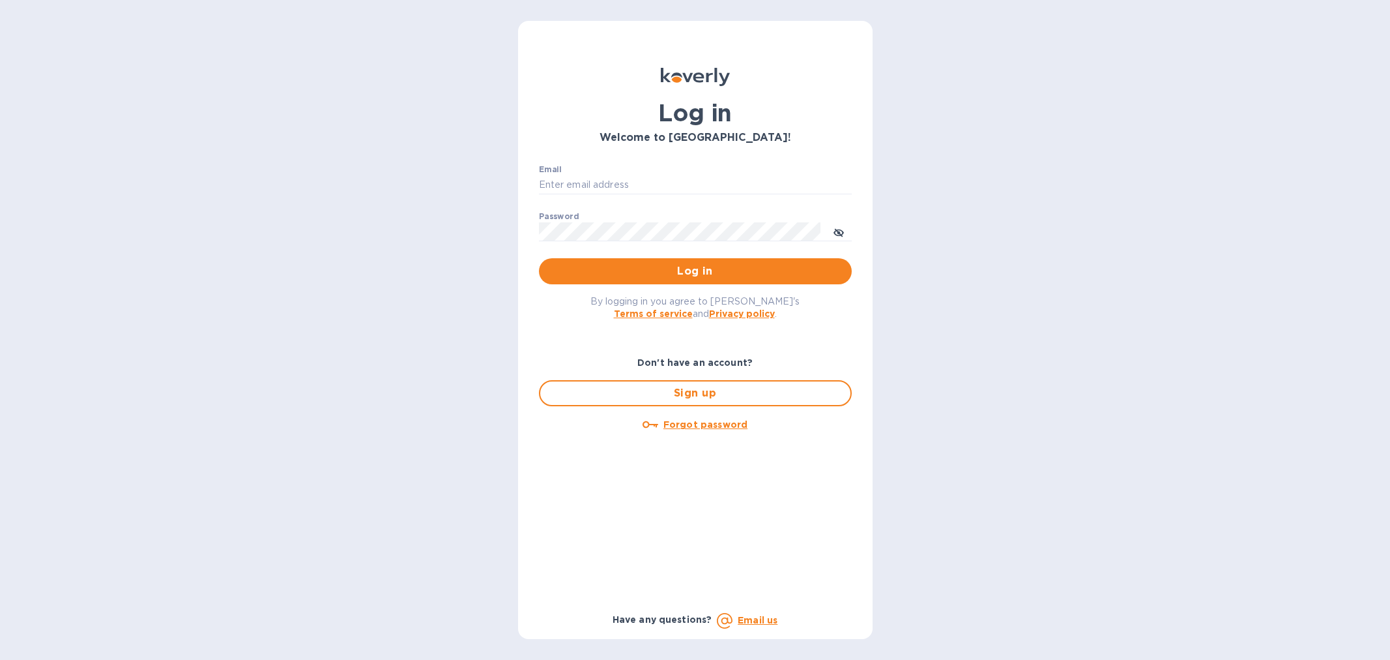  What do you see at coordinates (742, 314) in the screenshot?
I see `a: Privacy policy` at bounding box center [742, 314].